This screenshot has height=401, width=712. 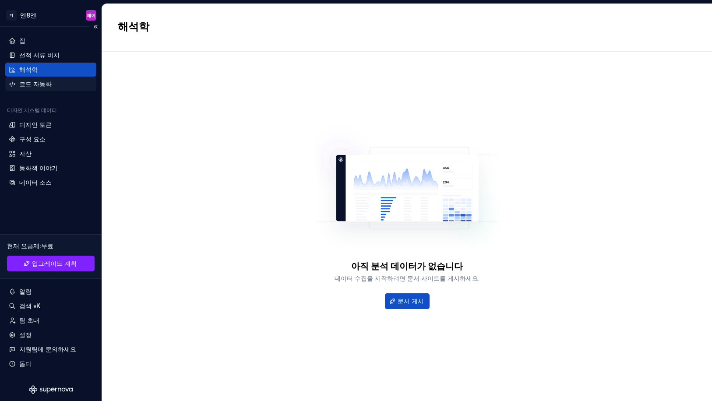 I want to click on a: 해석학, so click(x=51, y=70).